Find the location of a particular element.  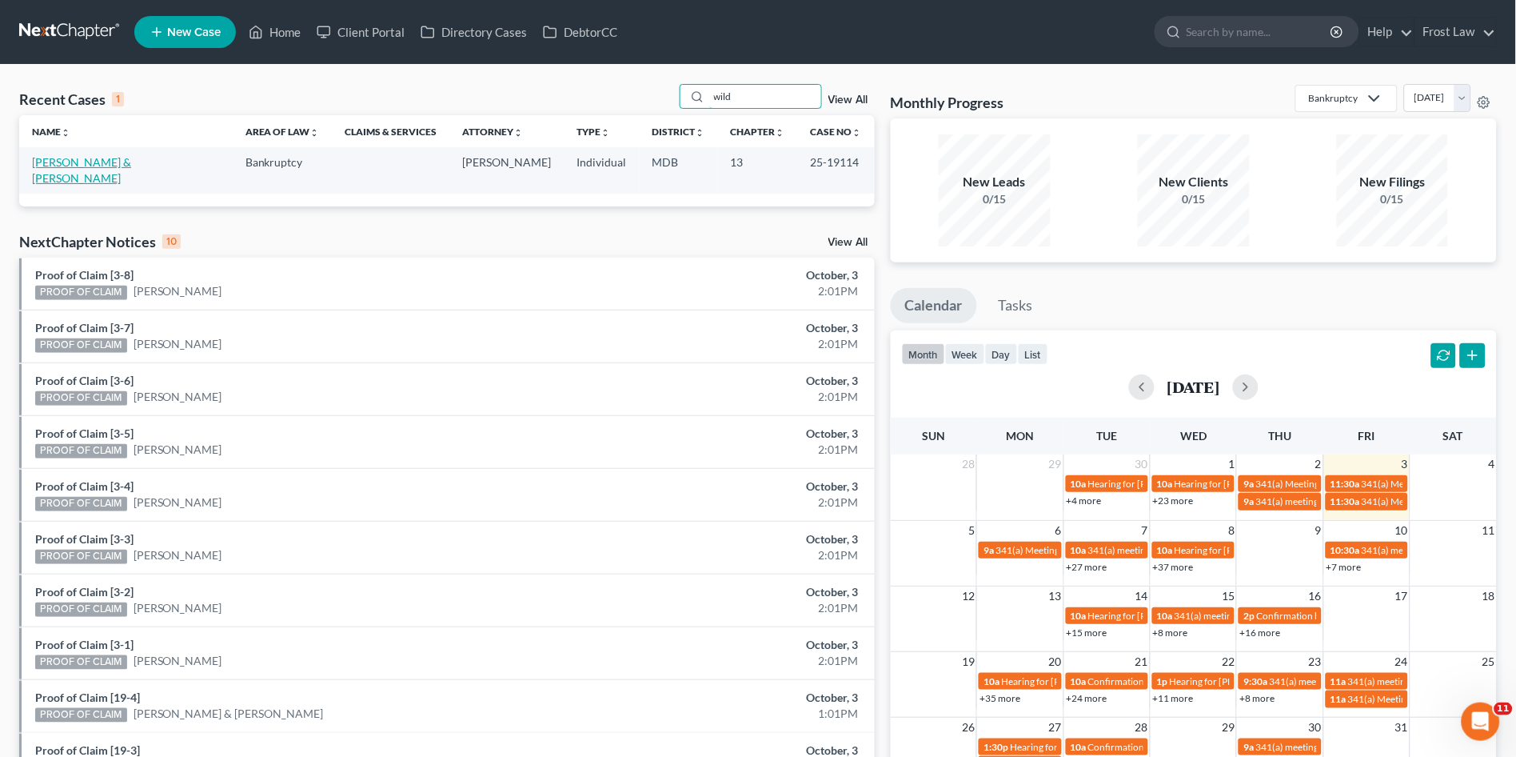

td: MDB is located at coordinates (679, 170).